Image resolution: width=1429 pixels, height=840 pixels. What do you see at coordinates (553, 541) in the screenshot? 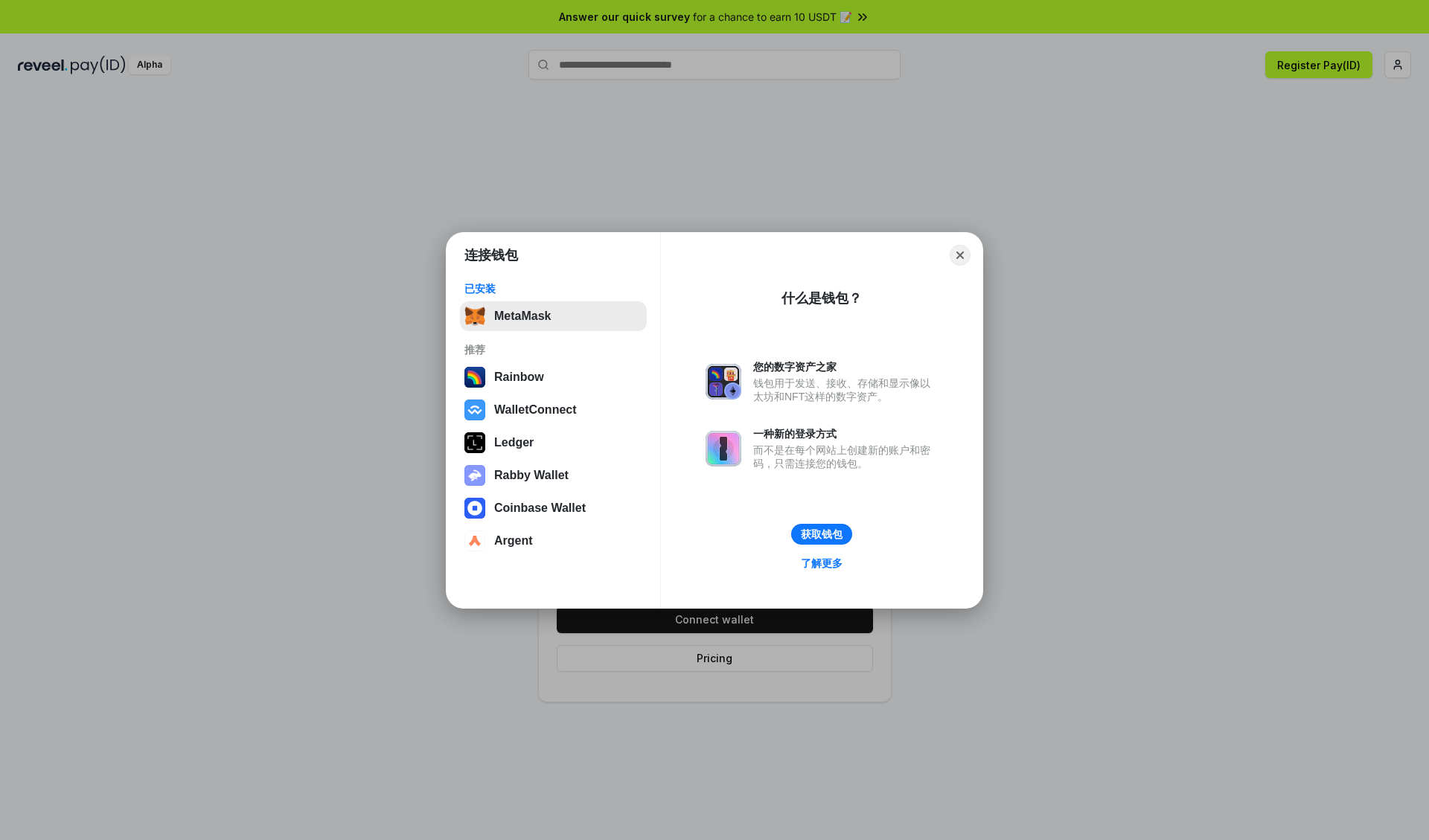
I see `button: Argent` at bounding box center [553, 541].